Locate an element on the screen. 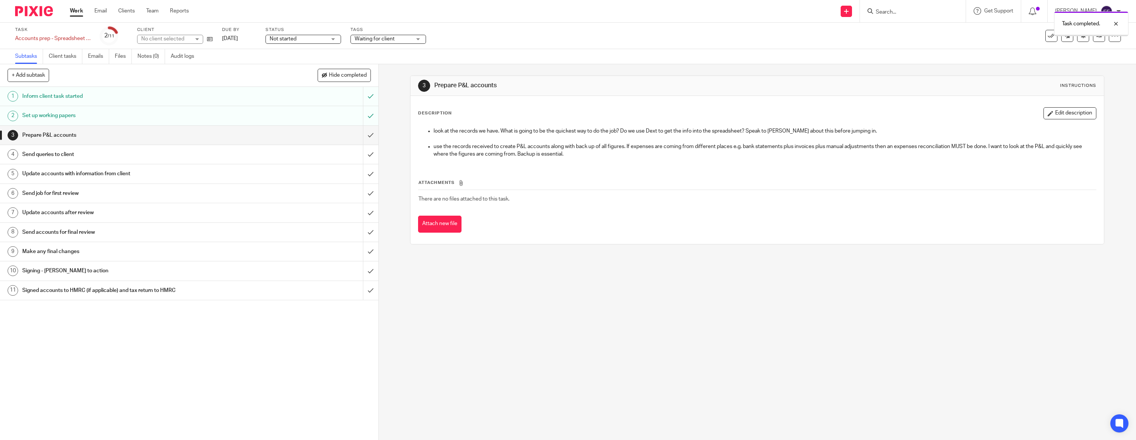  p: Description is located at coordinates (435, 113).